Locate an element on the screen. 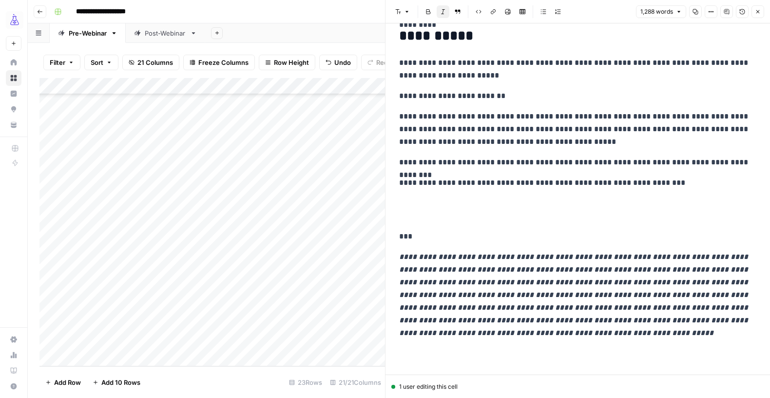 The height and width of the screenshot is (398, 770). span: Filter is located at coordinates (58, 62).